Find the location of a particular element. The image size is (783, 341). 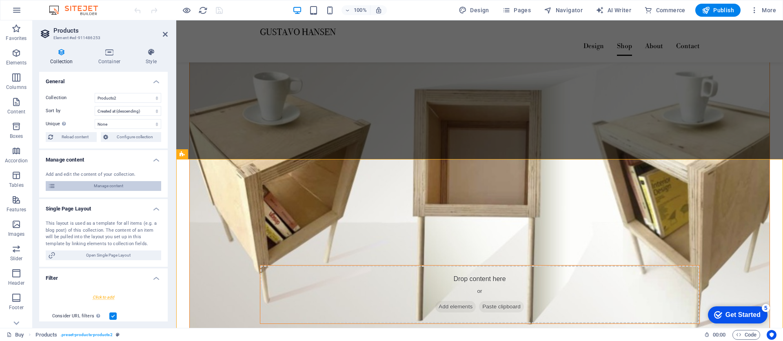

span: Open Single Page Layout is located at coordinates (108, 255).